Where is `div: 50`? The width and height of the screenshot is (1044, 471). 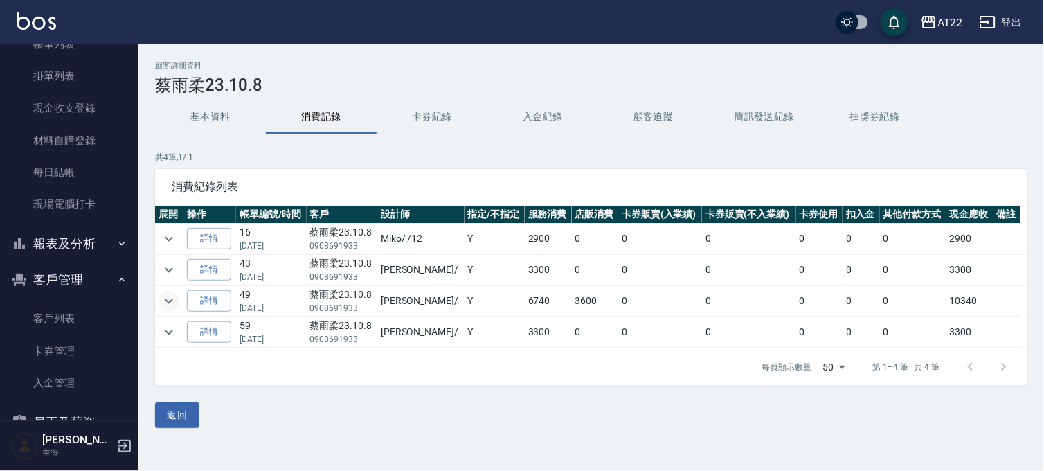 div: 50 is located at coordinates (834, 367).